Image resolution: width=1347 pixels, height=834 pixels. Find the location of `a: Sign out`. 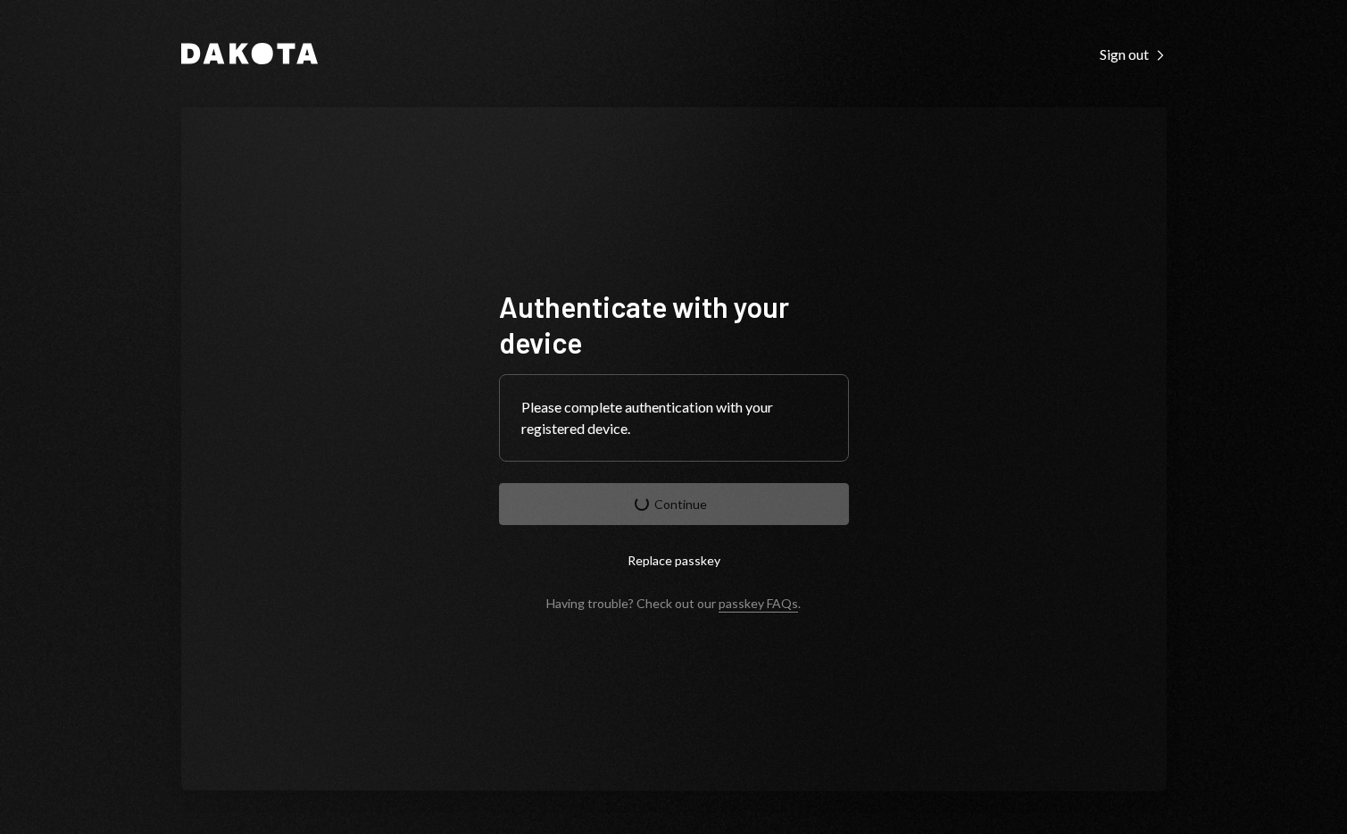

a: Sign out is located at coordinates (1133, 54).